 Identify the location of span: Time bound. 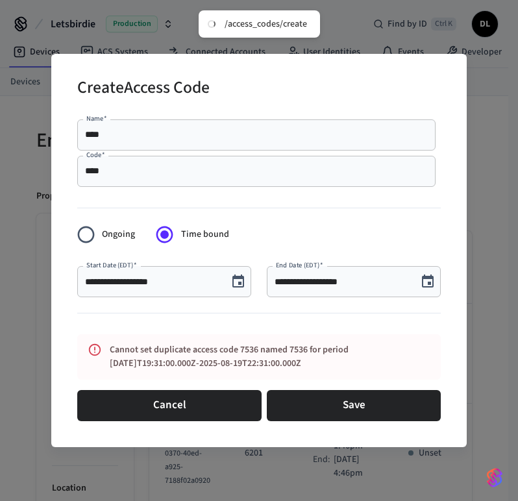
(205, 234).